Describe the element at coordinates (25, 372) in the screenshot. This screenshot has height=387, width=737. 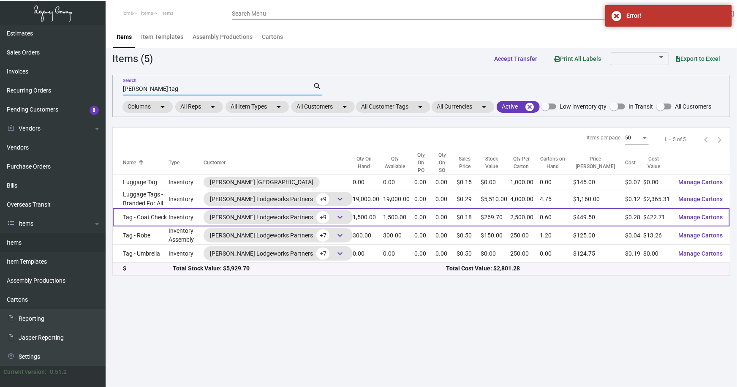
I see `div: Current version:` at that location.